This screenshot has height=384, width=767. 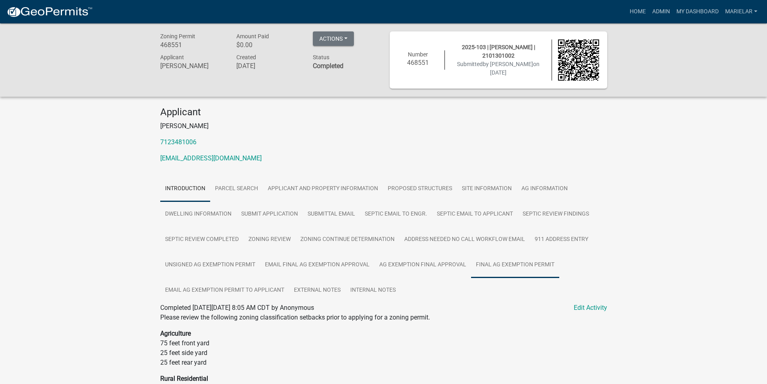 What do you see at coordinates (333, 39) in the screenshot?
I see `button: Actions` at bounding box center [333, 39].